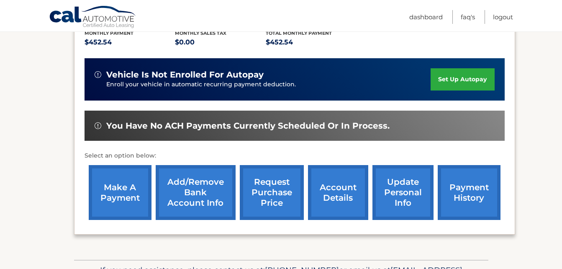 This screenshot has height=269, width=562. Describe the element at coordinates (185, 74) in the screenshot. I see `span: vehicle is not enrolled for autopay` at that location.